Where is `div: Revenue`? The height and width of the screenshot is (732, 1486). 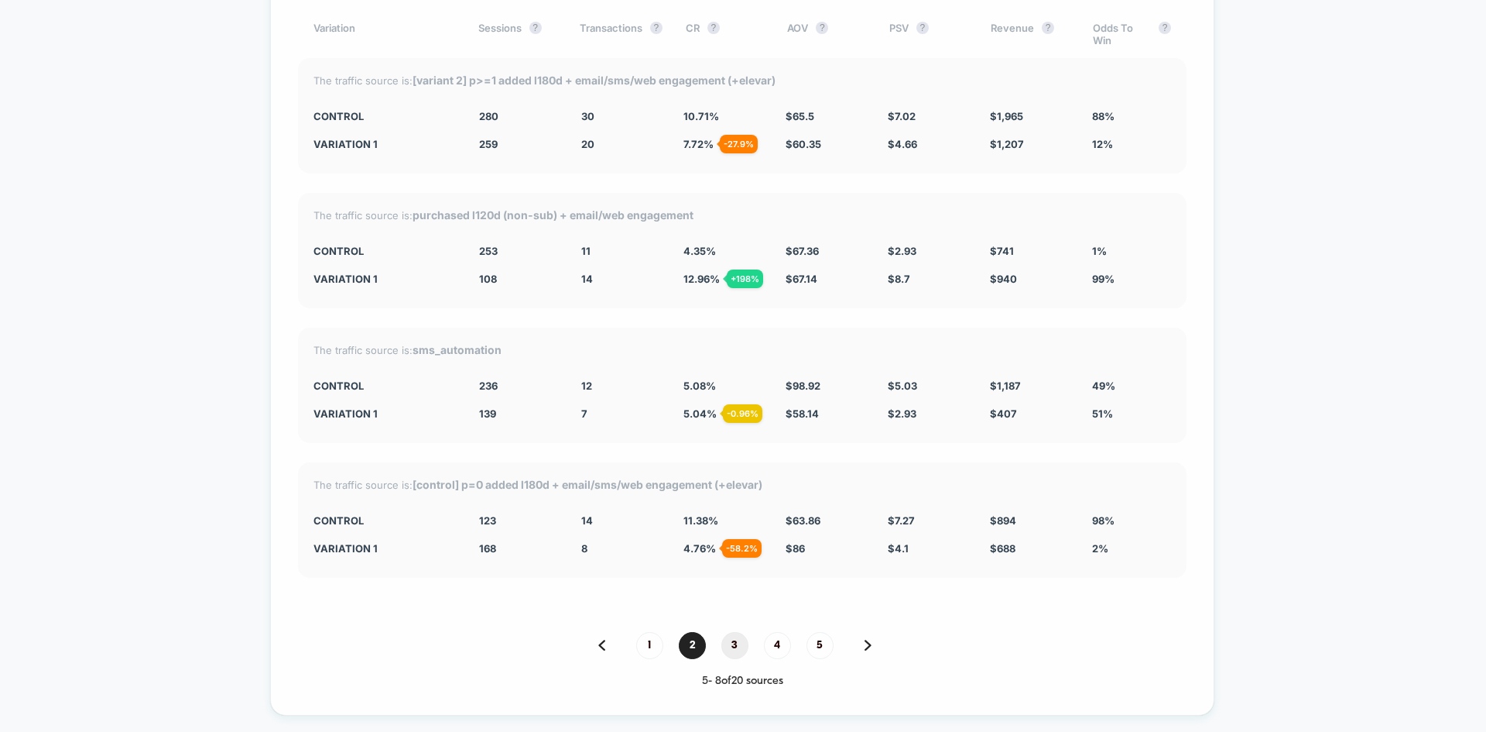 div: Revenue is located at coordinates (1030, 34).